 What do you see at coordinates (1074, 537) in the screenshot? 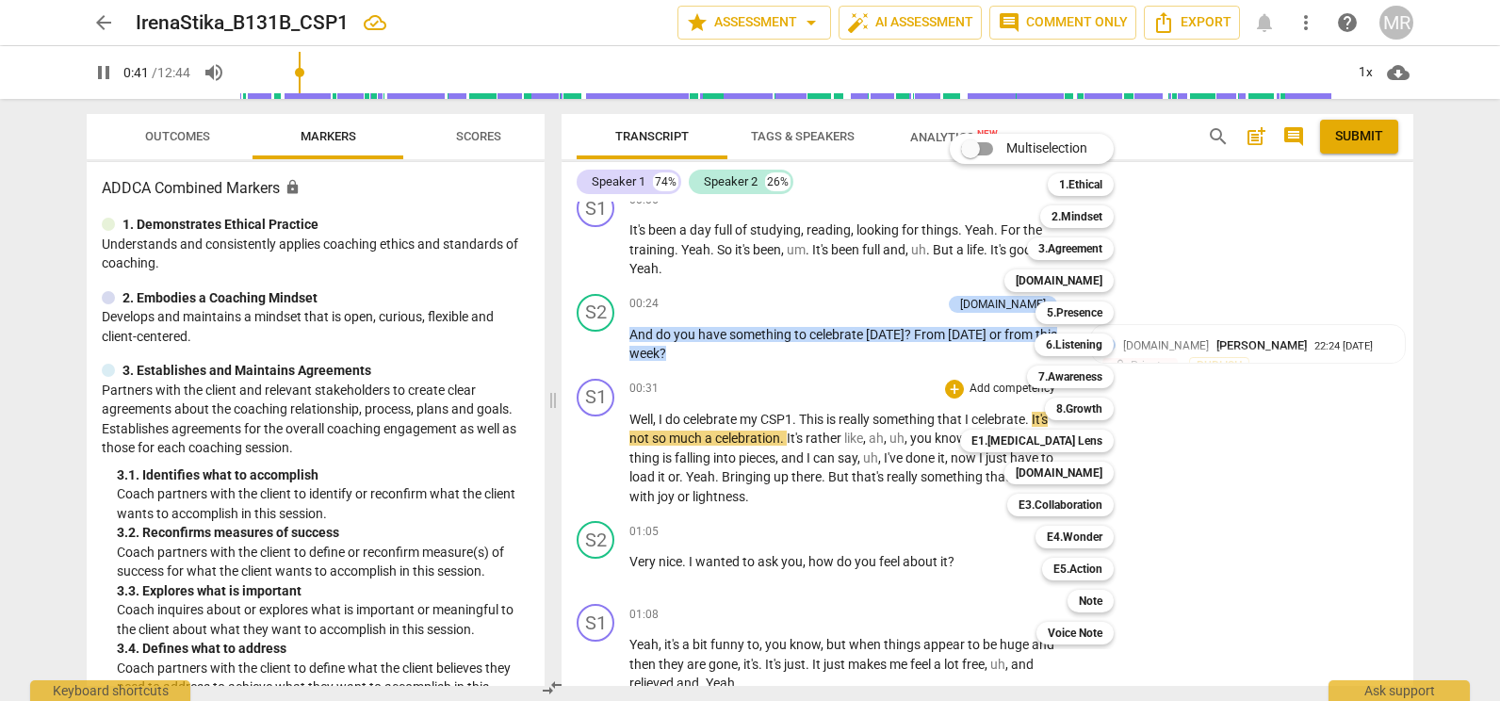
I see `b: E4.Wonder` at bounding box center [1074, 537].